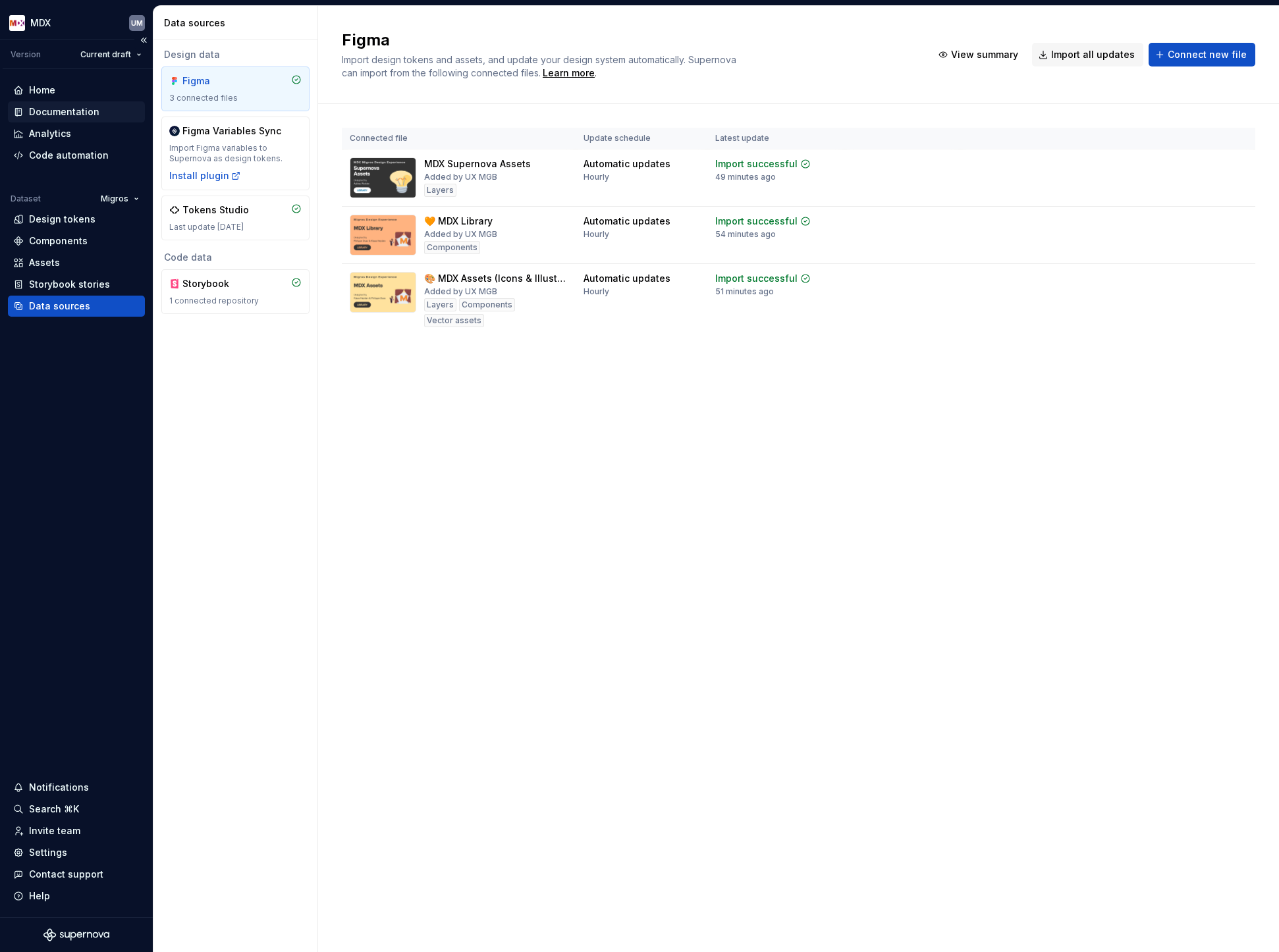 This screenshot has height=952, width=1279. What do you see at coordinates (76, 935) in the screenshot?
I see `a: Supernova Logo` at bounding box center [76, 935].